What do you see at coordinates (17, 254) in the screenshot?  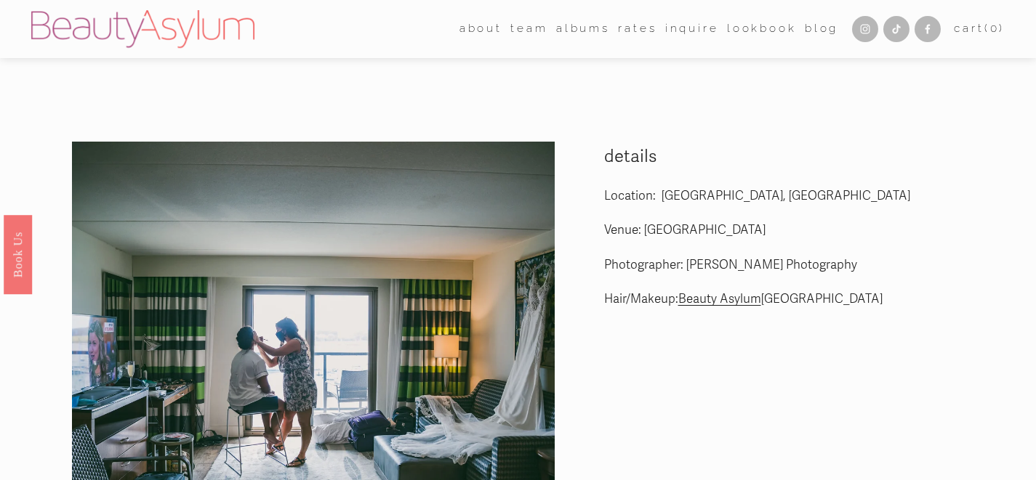 I see `a: Book Us` at bounding box center [17, 254].